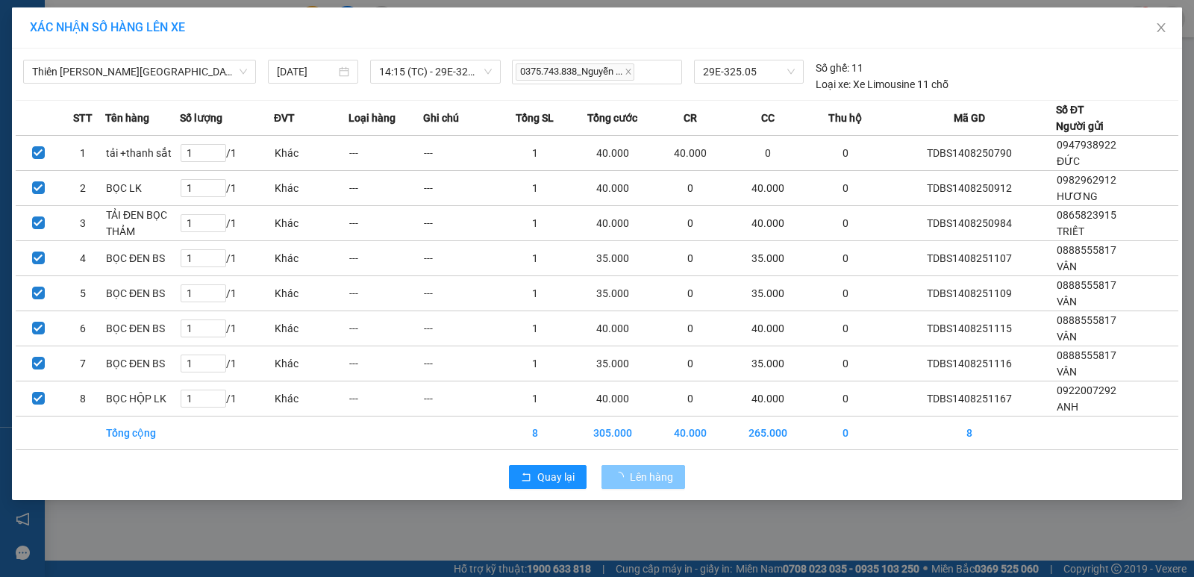 This screenshot has width=1194, height=577. What do you see at coordinates (556, 477) in the screenshot?
I see `span: Quay lại` at bounding box center [556, 477].